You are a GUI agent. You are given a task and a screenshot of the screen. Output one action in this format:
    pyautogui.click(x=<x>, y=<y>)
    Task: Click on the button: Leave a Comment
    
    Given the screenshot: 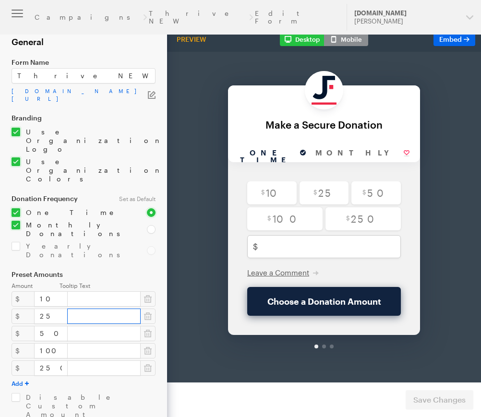 What is the action you would take?
    pyautogui.click(x=205, y=221)
    